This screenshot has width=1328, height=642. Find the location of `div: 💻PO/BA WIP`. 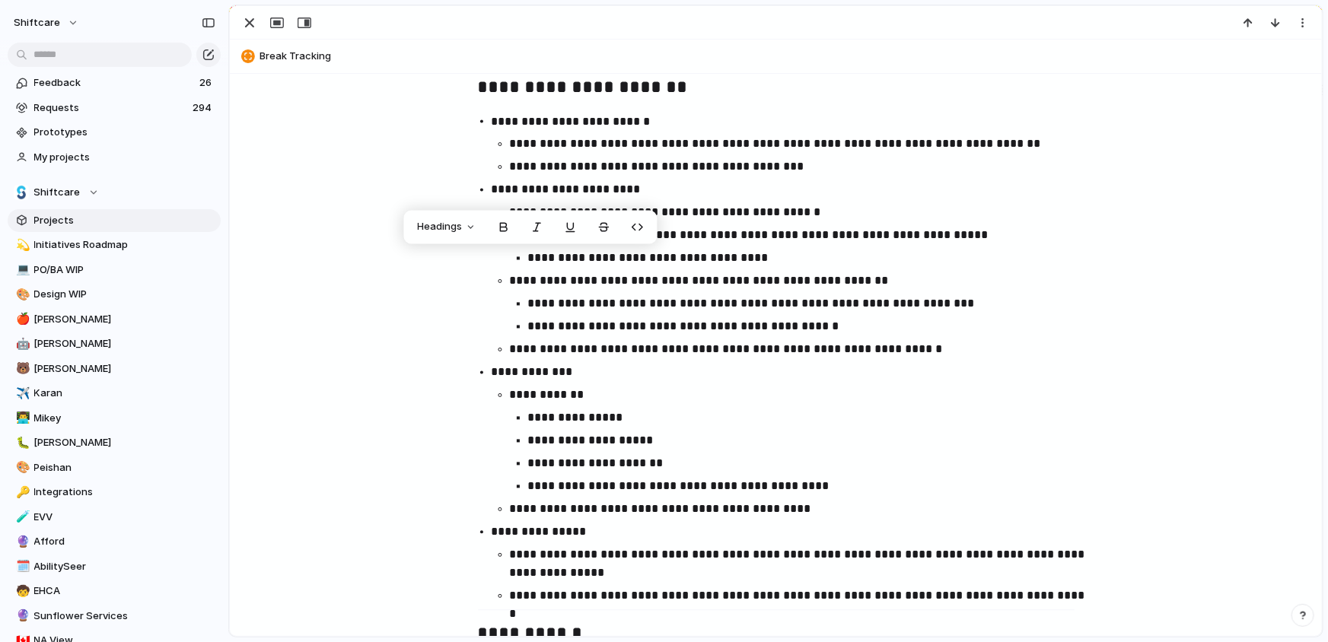

div: 💻PO/BA WIP is located at coordinates (114, 270).